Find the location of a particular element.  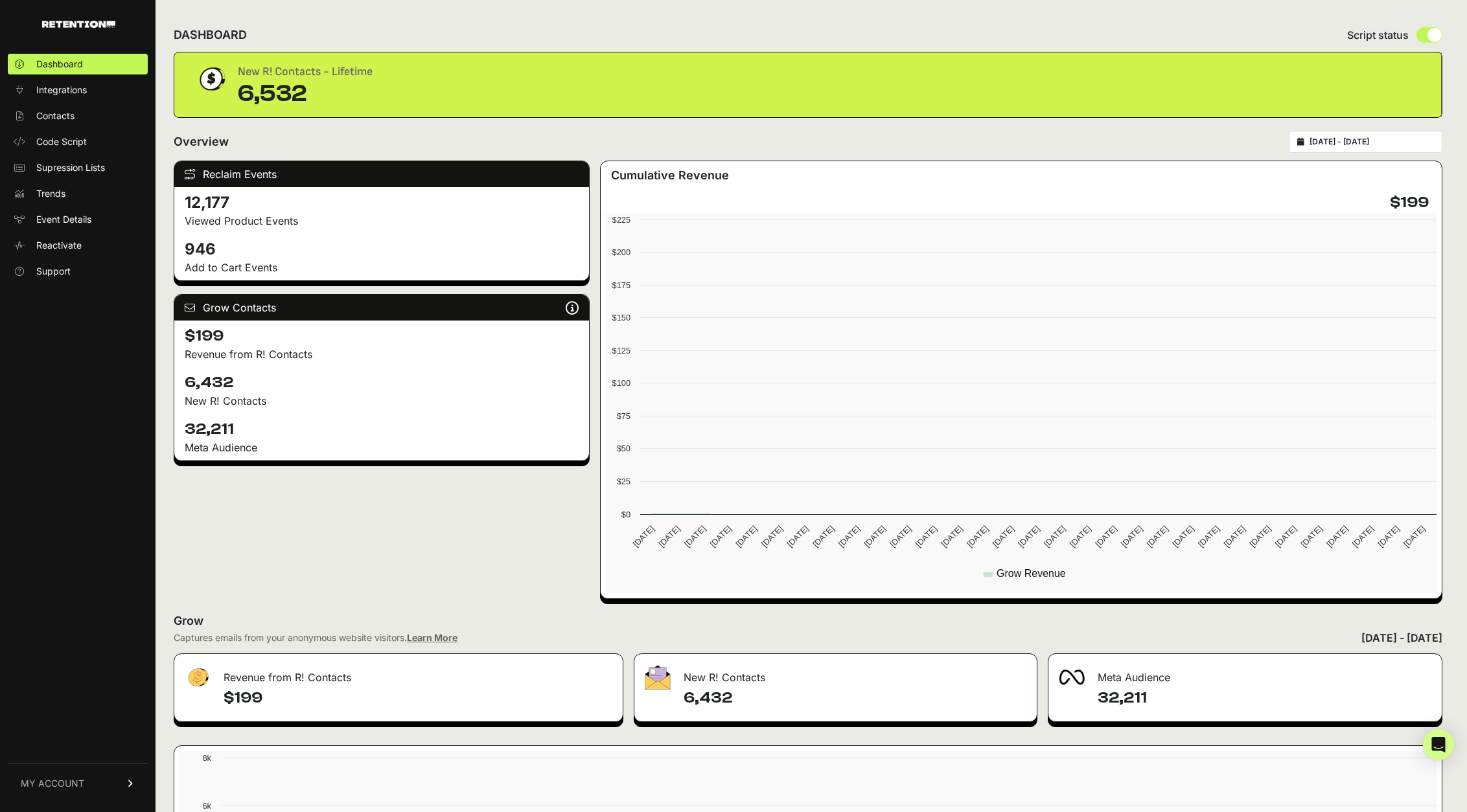

span: Dashboard is located at coordinates (60, 64).